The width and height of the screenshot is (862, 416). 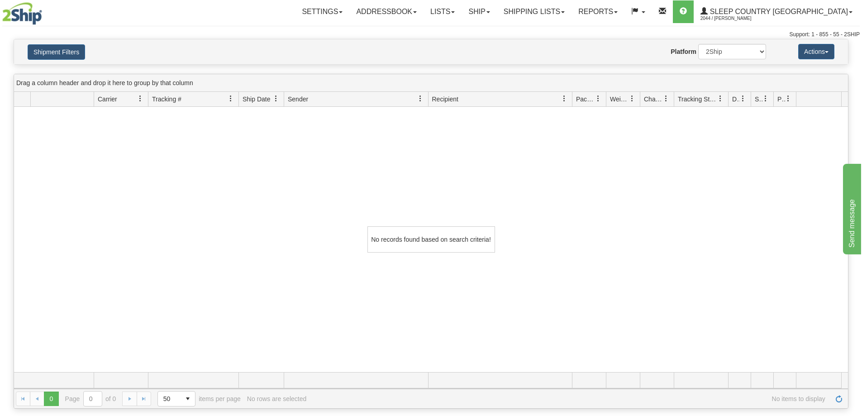 I want to click on button: Actions, so click(x=817, y=52).